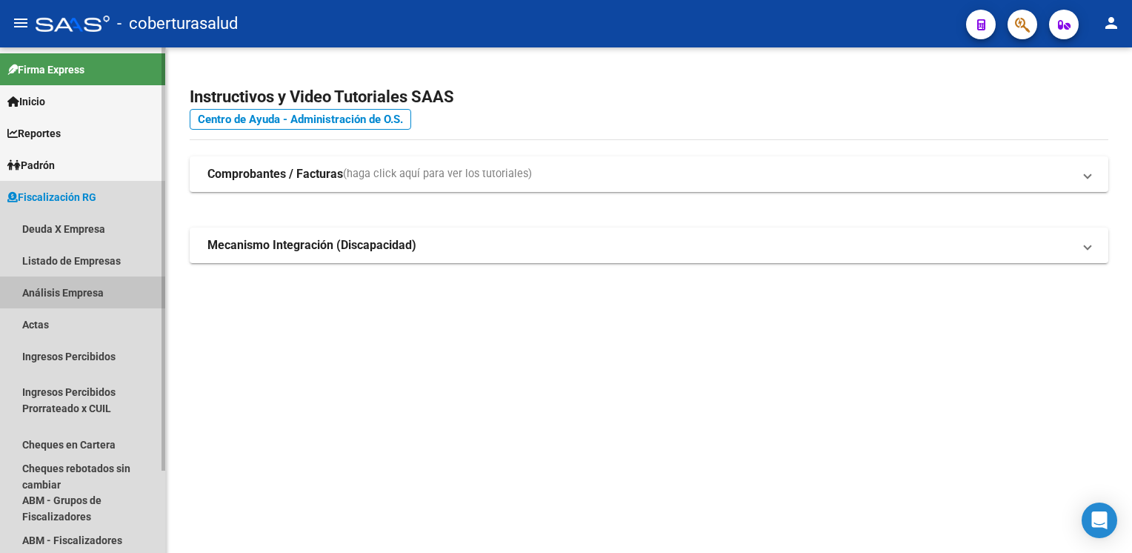 The image size is (1132, 553). What do you see at coordinates (31, 165) in the screenshot?
I see `span: Padrón` at bounding box center [31, 165].